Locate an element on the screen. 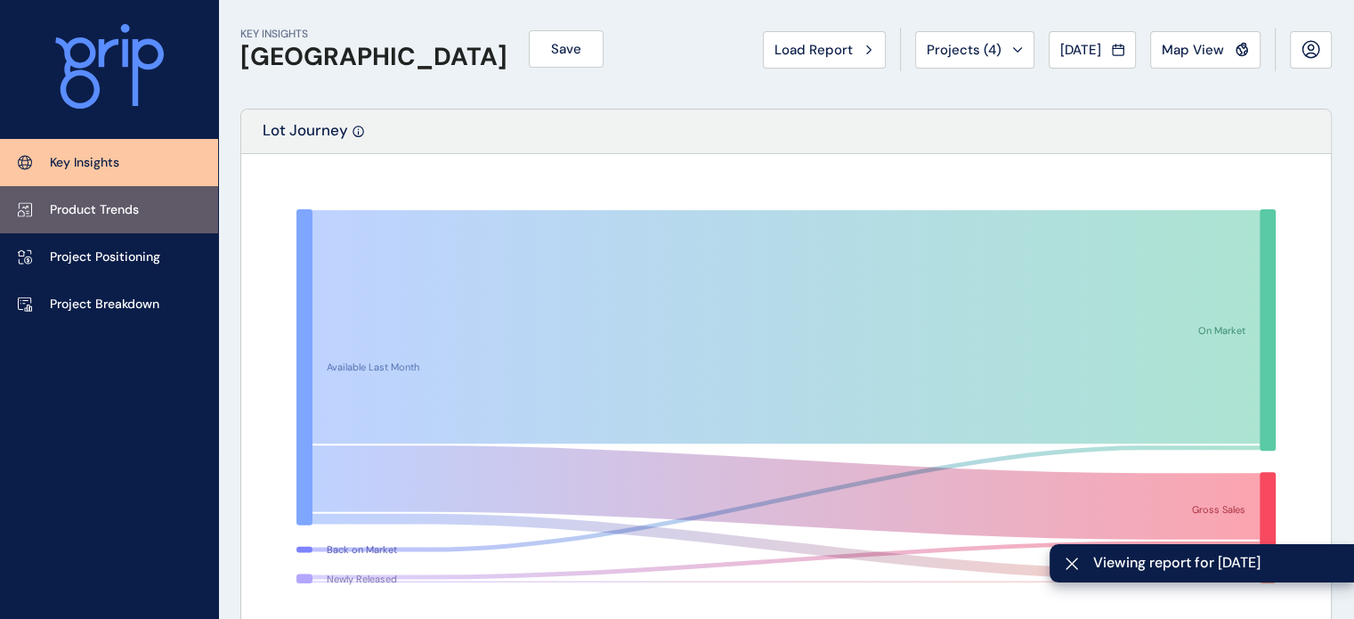 The width and height of the screenshot is (1354, 619). button: Map View is located at coordinates (1206, 50).